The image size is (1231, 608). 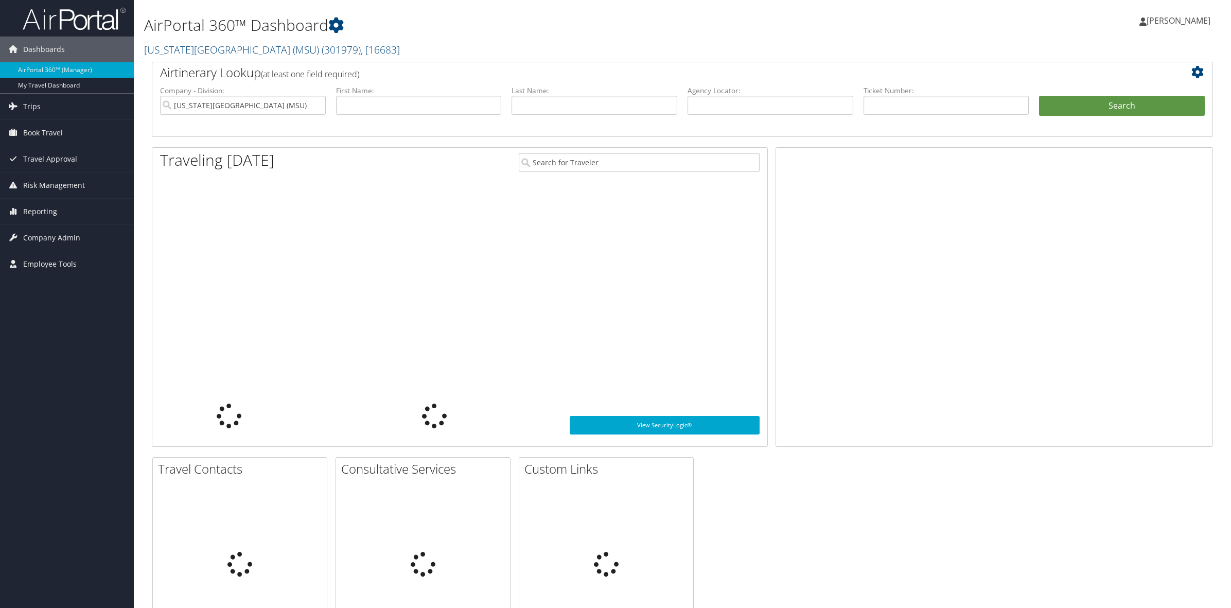 What do you see at coordinates (1122, 106) in the screenshot?
I see `button: Search` at bounding box center [1122, 106].